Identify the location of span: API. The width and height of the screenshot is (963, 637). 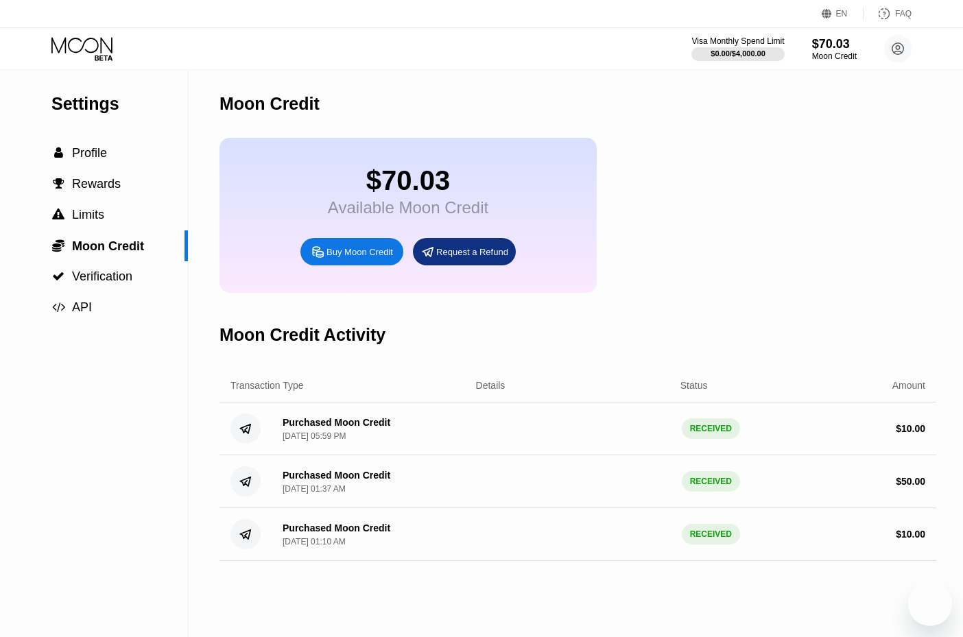
(82, 307).